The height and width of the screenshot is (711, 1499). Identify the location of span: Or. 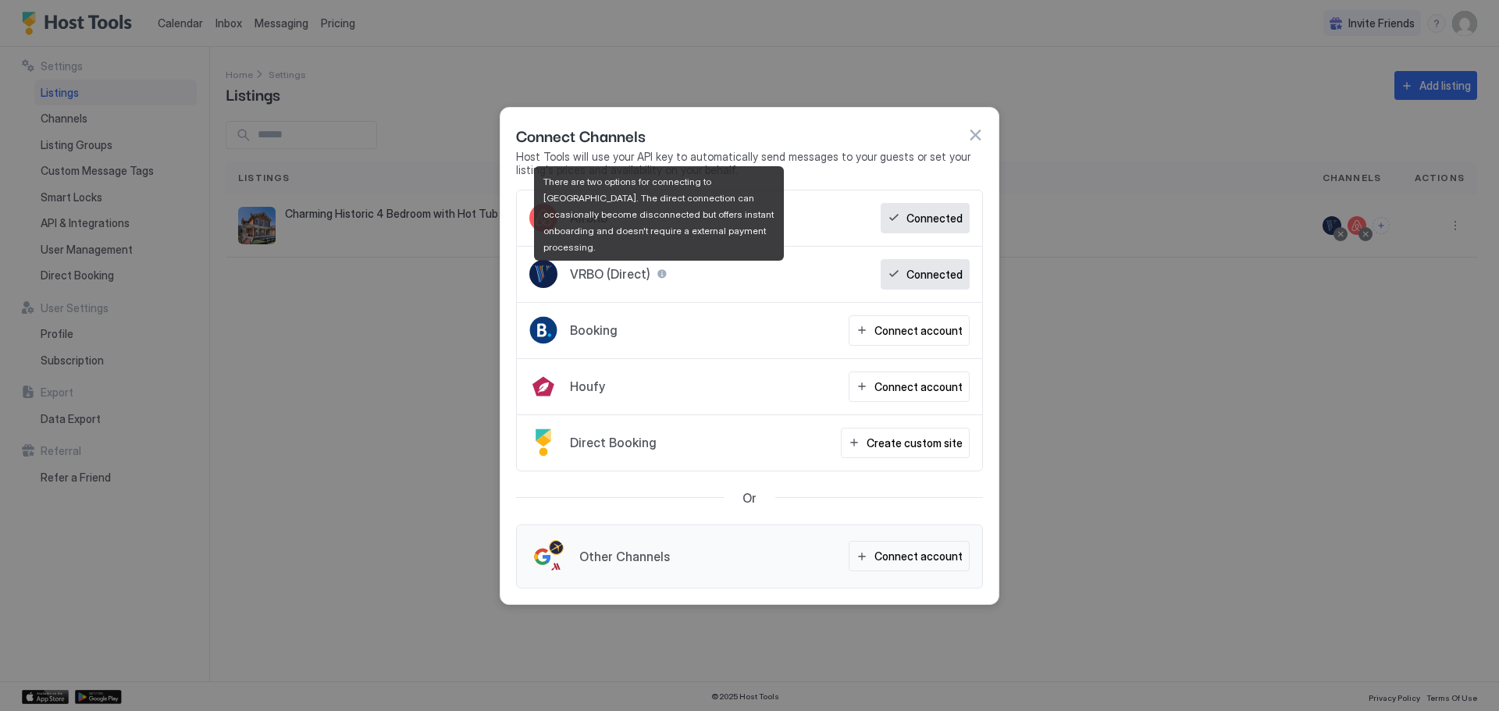
(749, 498).